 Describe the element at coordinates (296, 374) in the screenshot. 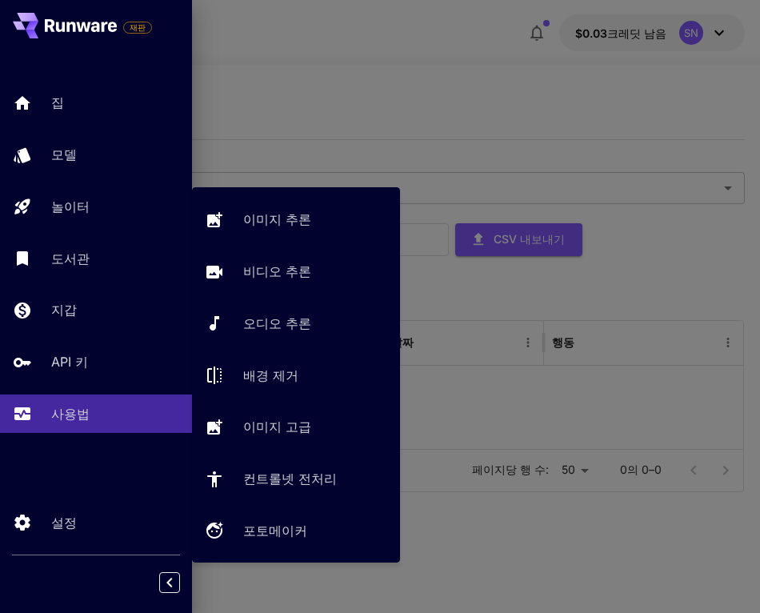

I see `a: 배경 제거` at that location.